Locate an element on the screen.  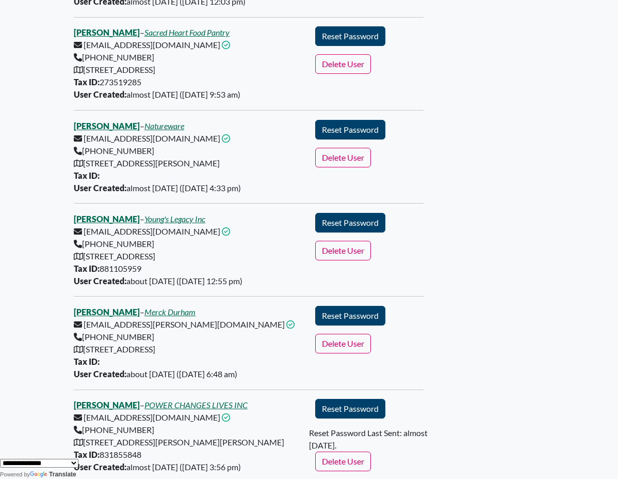
a: Merck Durham is located at coordinates (170, 311).